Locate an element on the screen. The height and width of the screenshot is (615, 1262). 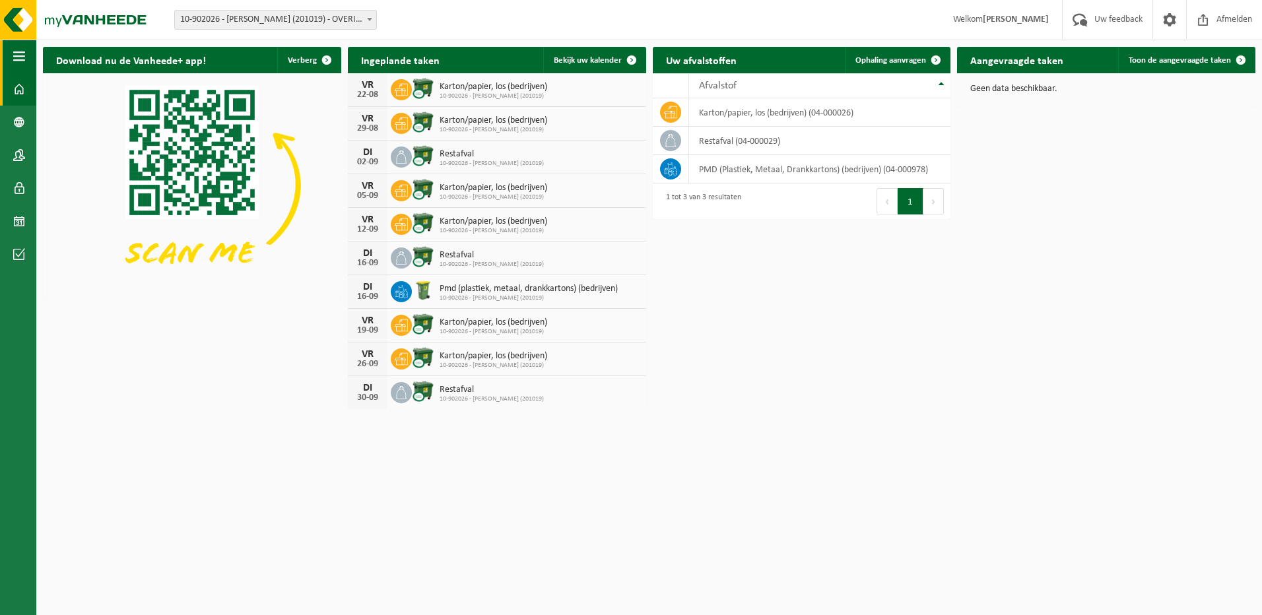
div: 02-09 is located at coordinates (368, 162).